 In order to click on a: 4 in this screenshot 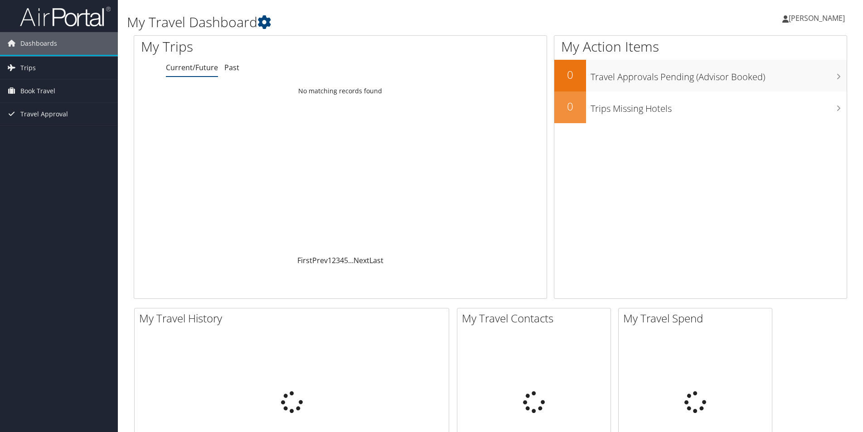, I will do `click(342, 261)`.